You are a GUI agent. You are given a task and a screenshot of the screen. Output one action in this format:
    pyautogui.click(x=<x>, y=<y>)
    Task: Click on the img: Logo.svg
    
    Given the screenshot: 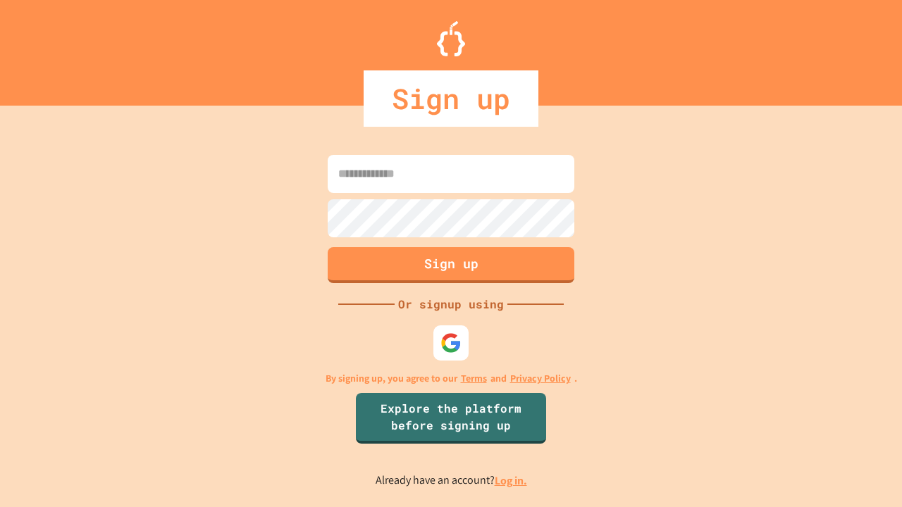 What is the action you would take?
    pyautogui.click(x=451, y=39)
    